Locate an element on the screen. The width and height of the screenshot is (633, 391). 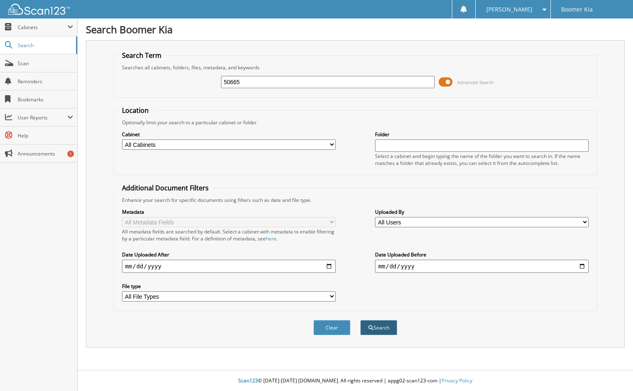
button: Clear is located at coordinates (332, 328).